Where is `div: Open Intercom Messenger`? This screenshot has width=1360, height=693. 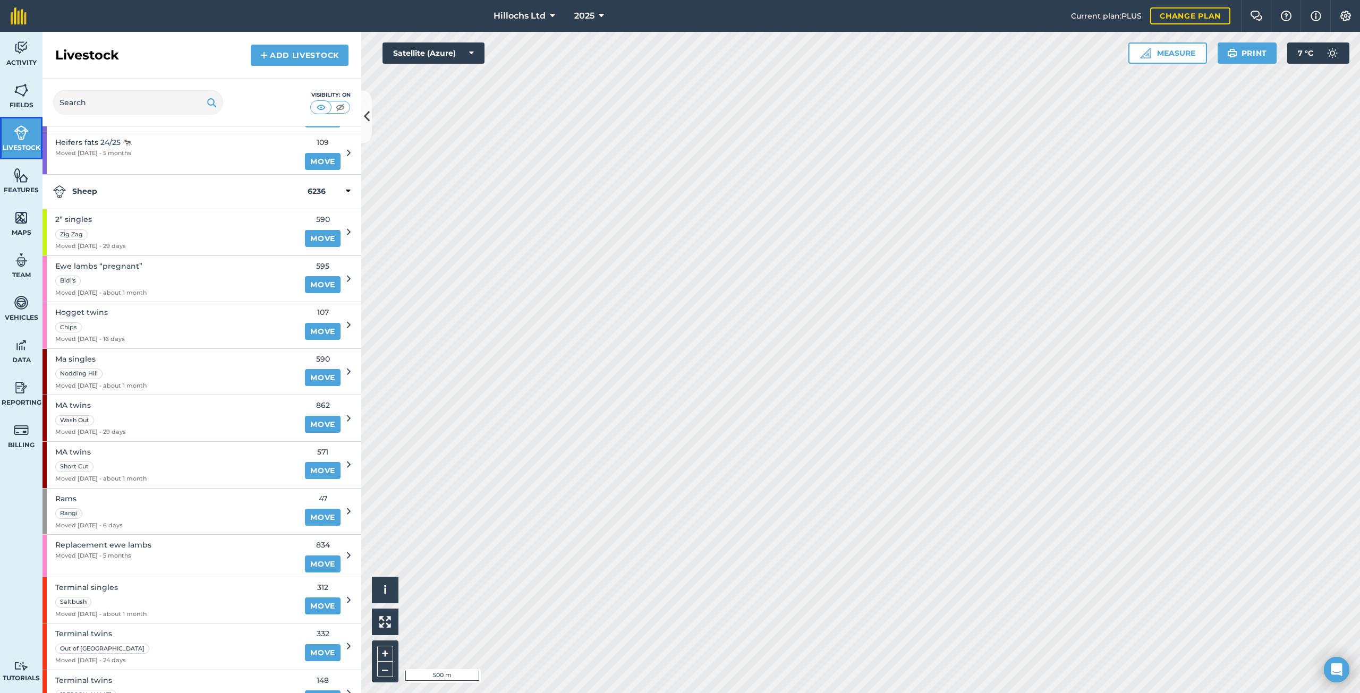 div: Open Intercom Messenger is located at coordinates (1336, 670).